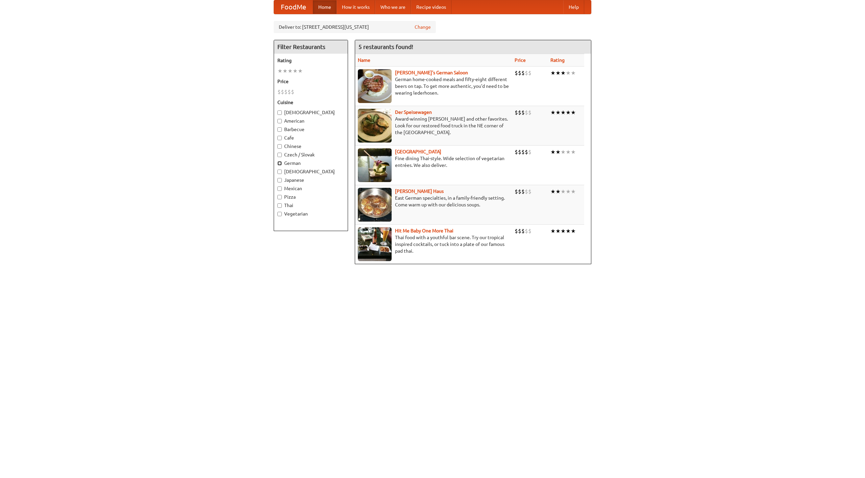 This screenshot has width=865, height=478. What do you see at coordinates (431, 7) in the screenshot?
I see `a: Recipe videos` at bounding box center [431, 7].